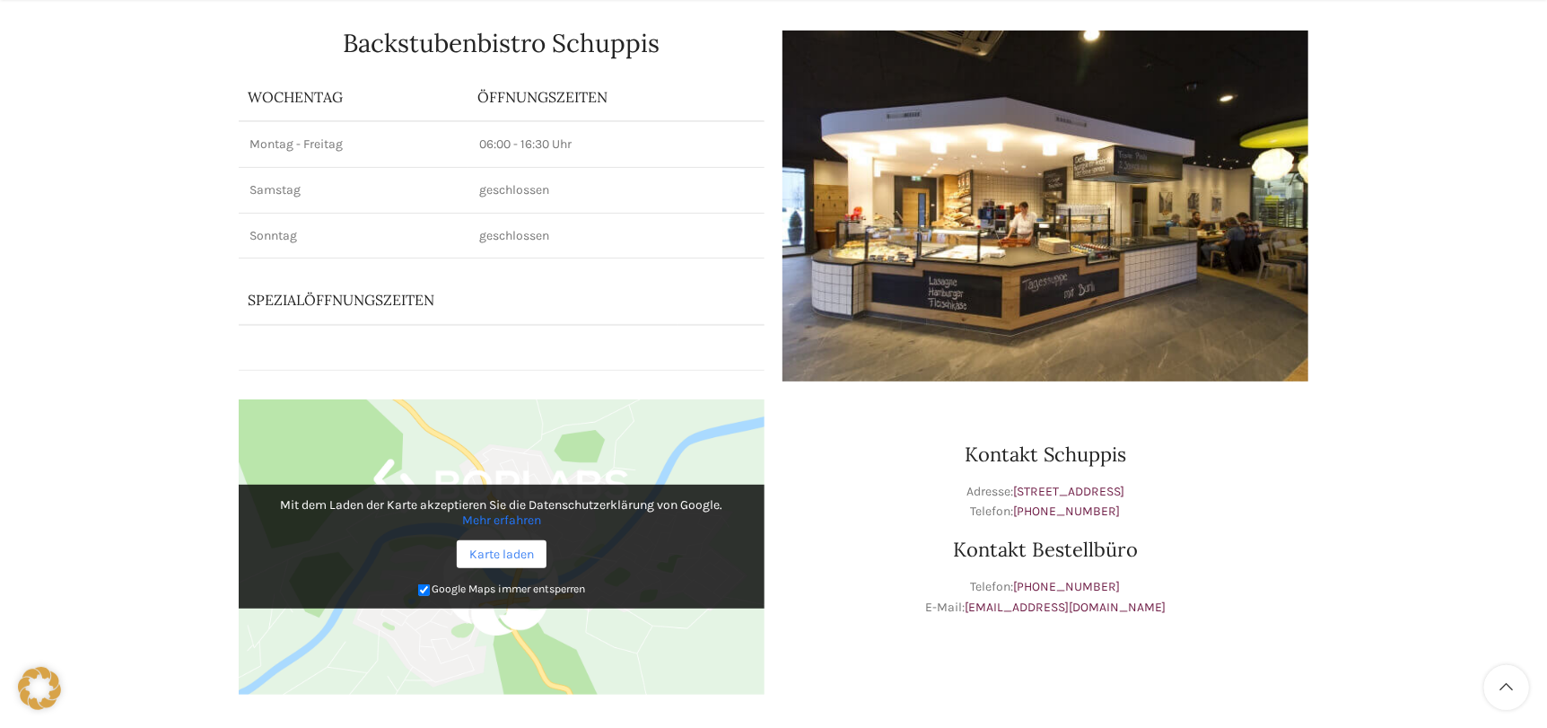 The width and height of the screenshot is (1547, 728). Describe the element at coordinates (502, 43) in the screenshot. I see `h1: Backstubenbistro Schuppis` at that location.